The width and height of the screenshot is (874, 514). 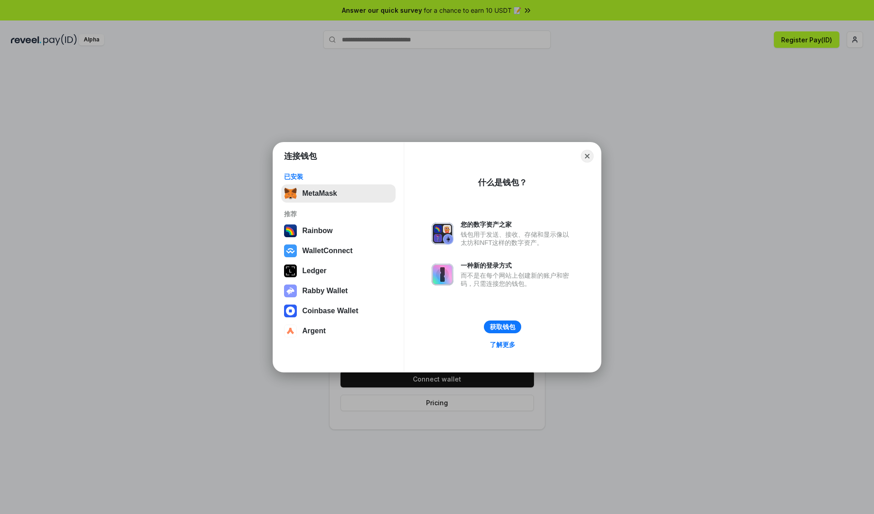 What do you see at coordinates (317, 231) in the screenshot?
I see `div: Rainbow` at bounding box center [317, 231].